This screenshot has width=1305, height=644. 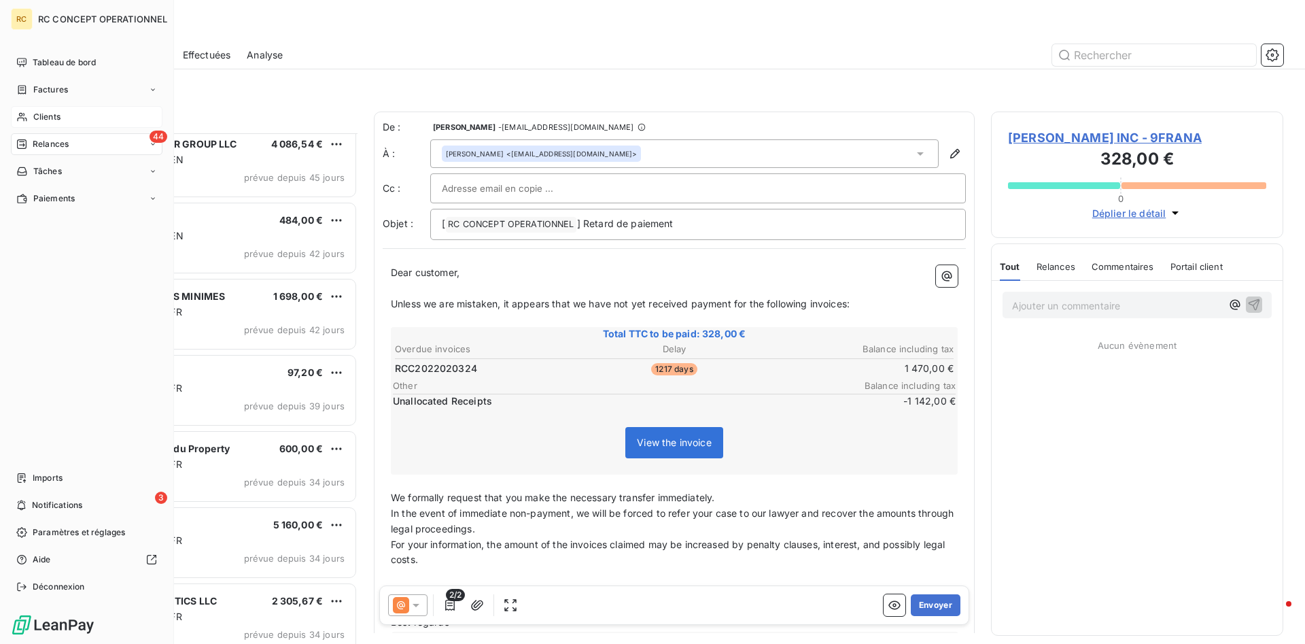 I want to click on span: Paramètres et réglages, so click(x=79, y=532).